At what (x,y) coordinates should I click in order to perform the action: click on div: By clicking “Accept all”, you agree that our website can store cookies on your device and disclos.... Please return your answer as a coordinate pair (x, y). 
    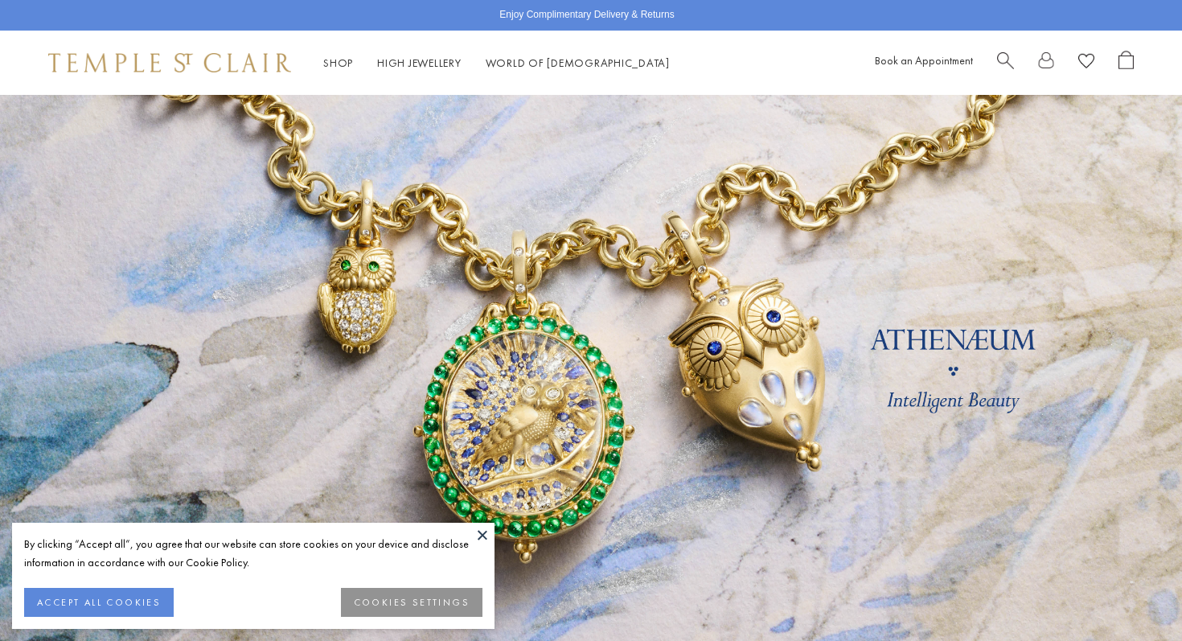
    Looking at the image, I should click on (253, 553).